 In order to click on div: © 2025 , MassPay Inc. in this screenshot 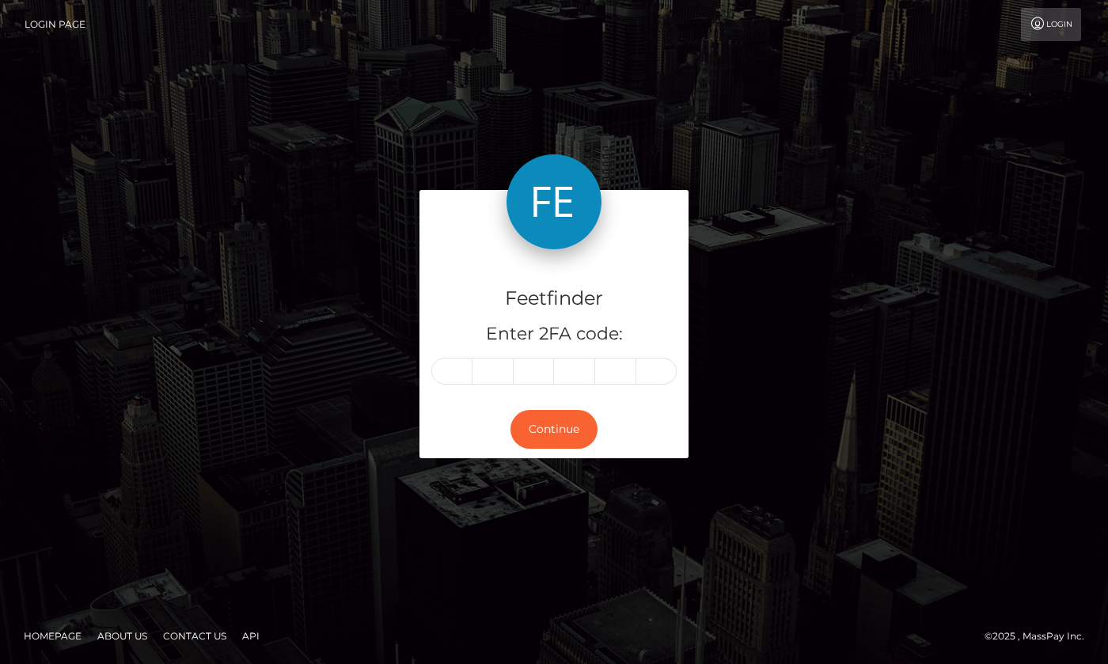, I will do `click(1040, 637)`.